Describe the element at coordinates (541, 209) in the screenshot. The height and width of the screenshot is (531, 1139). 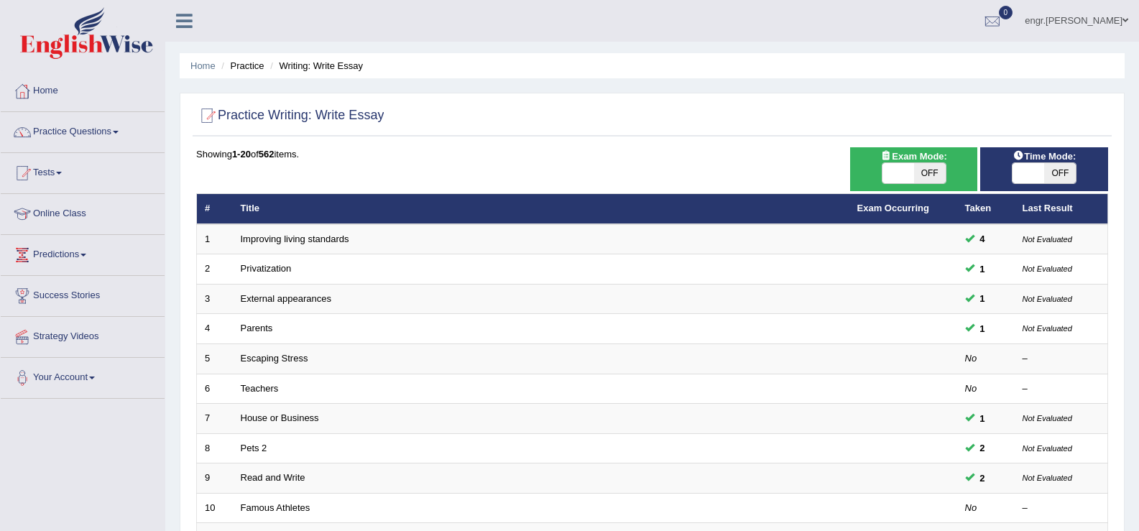
I see `th: Title` at that location.